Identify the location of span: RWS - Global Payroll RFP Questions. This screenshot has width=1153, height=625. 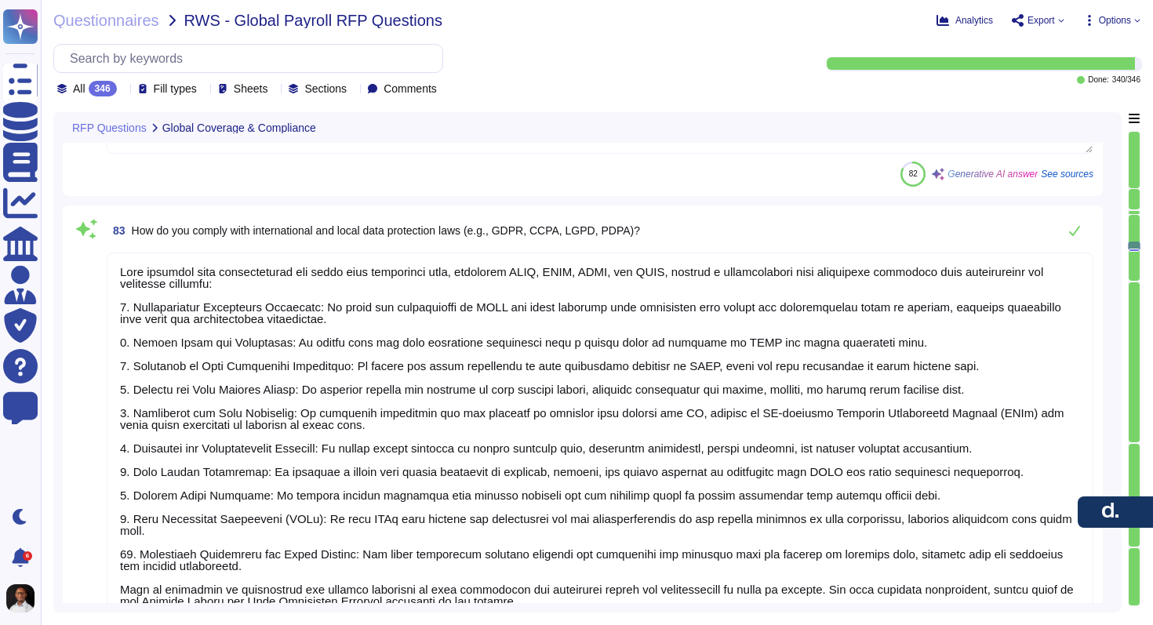
(313, 20).